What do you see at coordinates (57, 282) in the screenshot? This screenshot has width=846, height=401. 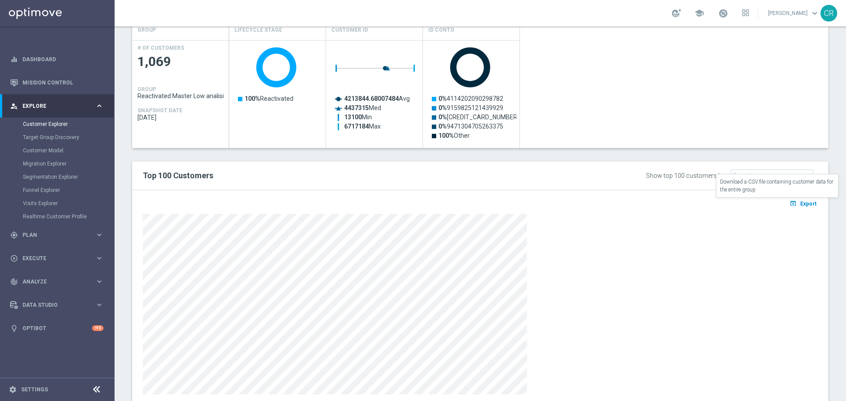 I see `div: track_changes Analyze keyboard_arrow_right` at bounding box center [57, 282].